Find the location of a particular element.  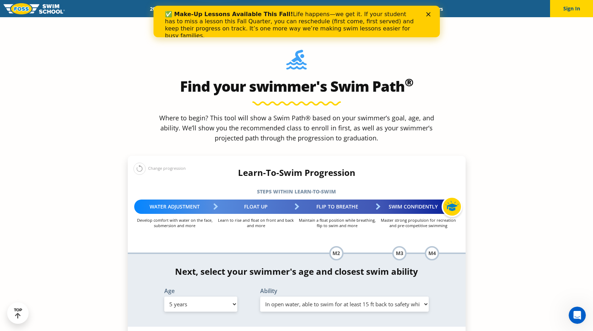

p: Develop comfort with water on the face, submersion and more is located at coordinates (175, 223).